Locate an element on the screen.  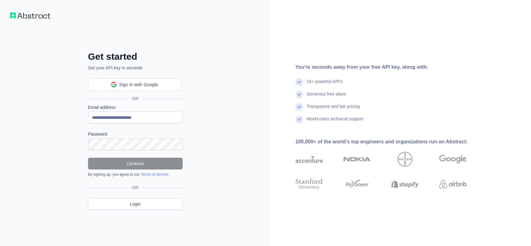
a: Login is located at coordinates (135, 204).